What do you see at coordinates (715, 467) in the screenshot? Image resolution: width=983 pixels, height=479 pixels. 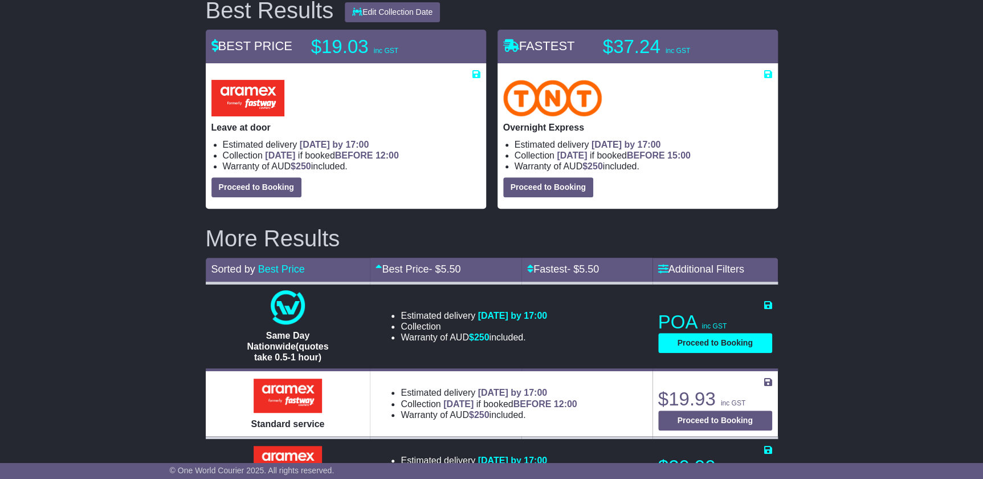 I see `p: $20.99` at bounding box center [715, 467].